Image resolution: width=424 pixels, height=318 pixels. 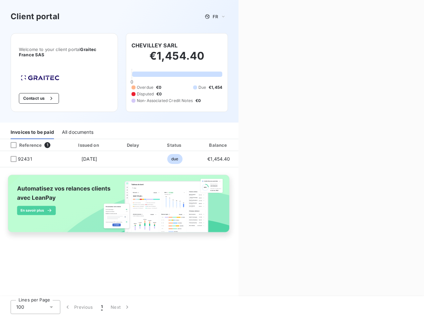 I want to click on div: Status, so click(x=175, y=145).